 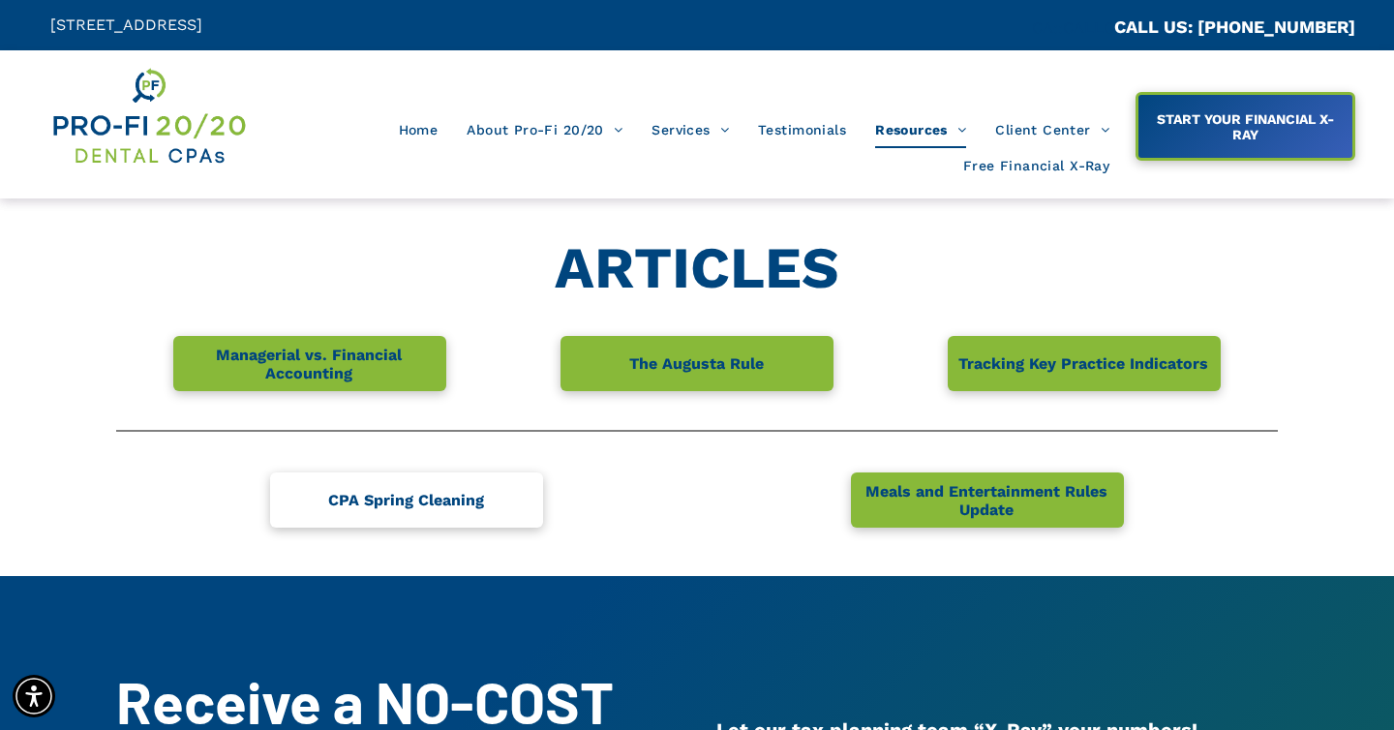 I want to click on a: The Augusta Rule, so click(x=697, y=363).